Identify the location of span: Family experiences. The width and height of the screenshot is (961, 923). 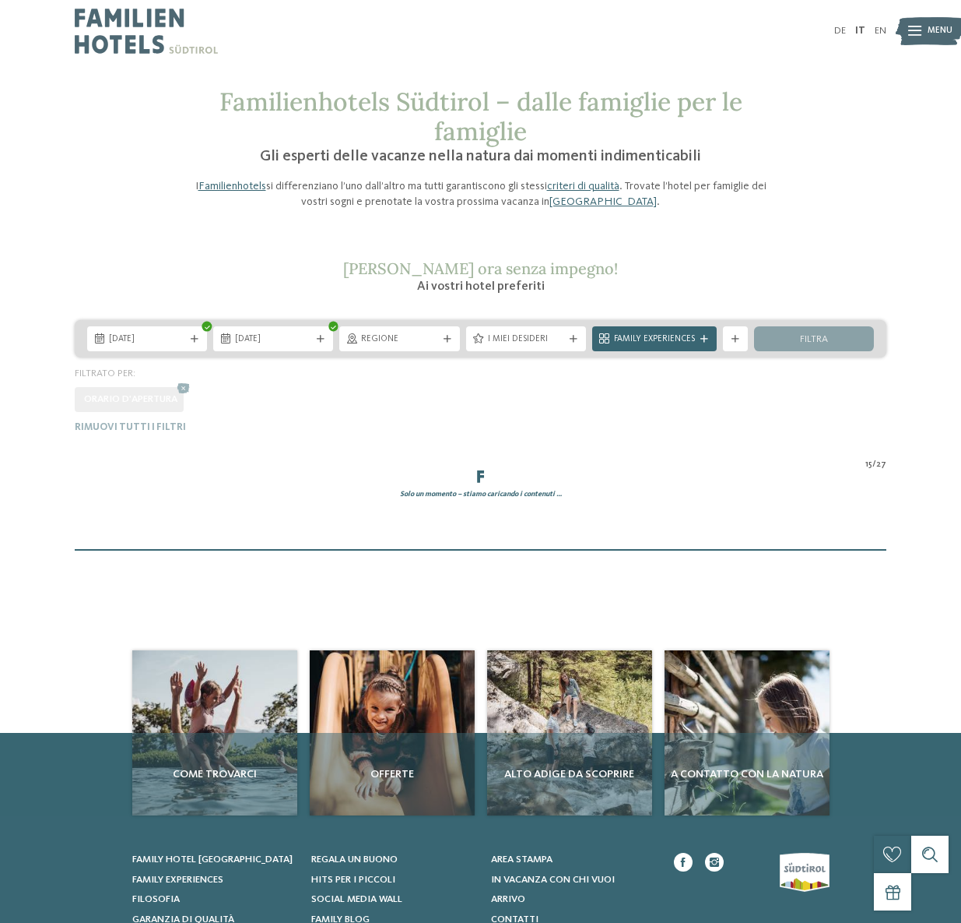
(178, 879).